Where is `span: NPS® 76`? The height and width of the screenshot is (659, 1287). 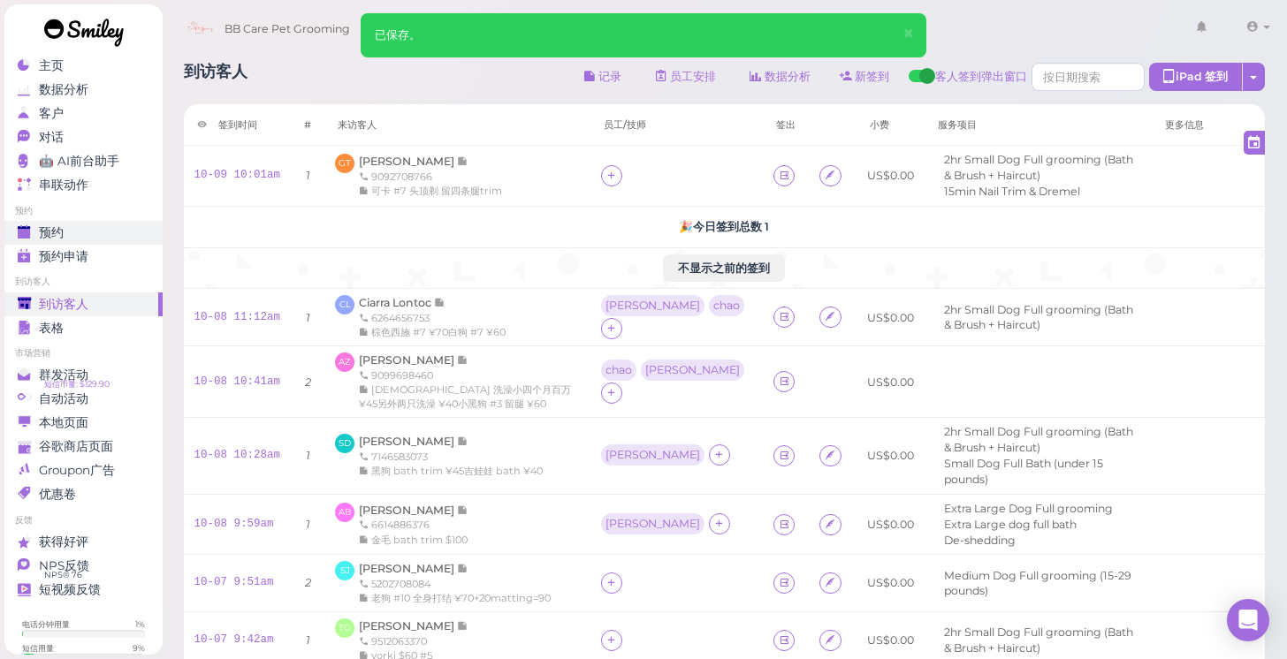 span: NPS® 76 is located at coordinates (63, 575).